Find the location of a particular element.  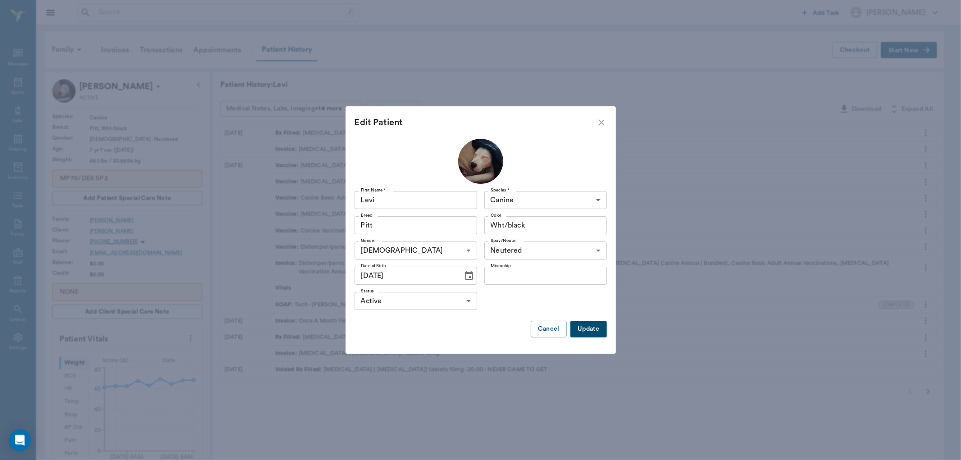

label: Species * is located at coordinates (500, 190).